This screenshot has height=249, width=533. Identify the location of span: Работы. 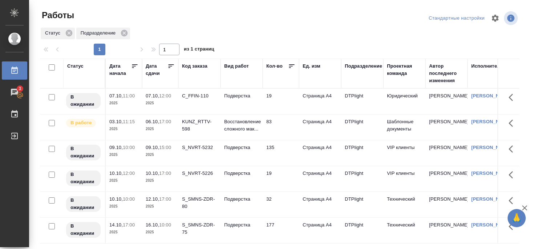
(57, 15).